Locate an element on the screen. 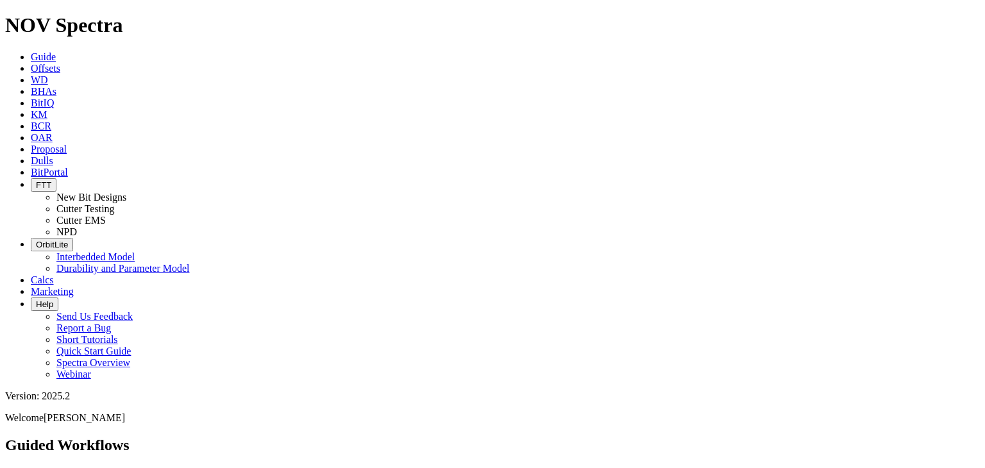 The image size is (985, 468). a: NPD is located at coordinates (67, 231).